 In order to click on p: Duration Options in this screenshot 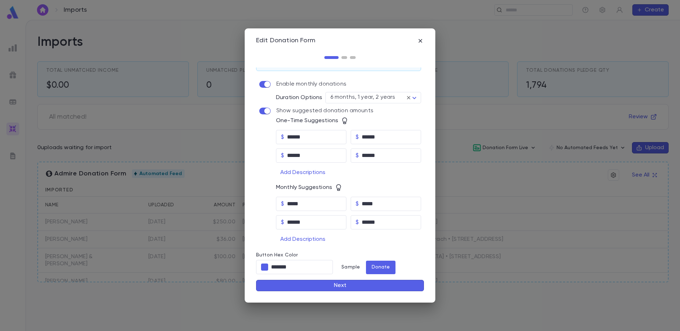, I will do `click(299, 98)`.